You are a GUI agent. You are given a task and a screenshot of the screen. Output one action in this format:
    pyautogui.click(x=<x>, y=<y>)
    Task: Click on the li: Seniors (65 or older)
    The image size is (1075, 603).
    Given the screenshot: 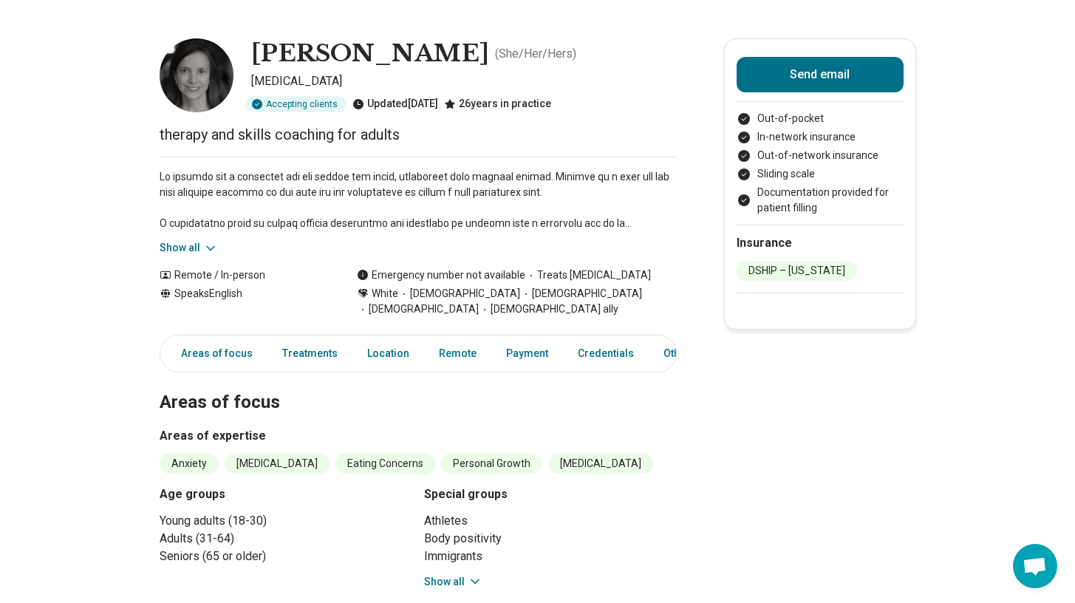 What is the action you would take?
    pyautogui.click(x=286, y=556)
    